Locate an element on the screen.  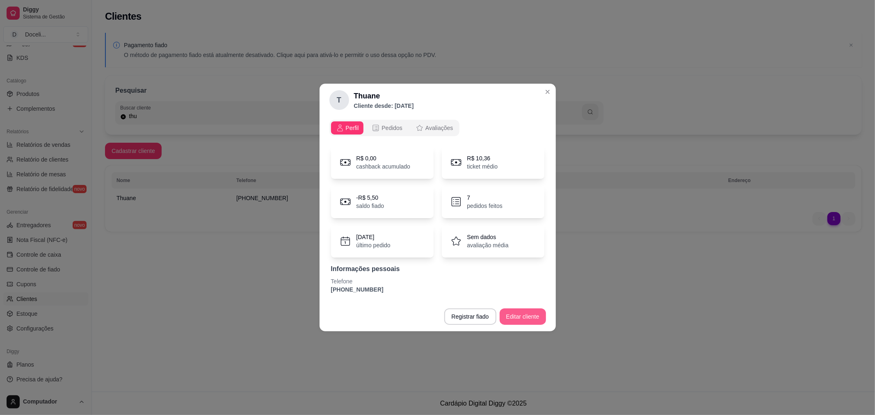
p: Telefone is located at coordinates (438, 281).